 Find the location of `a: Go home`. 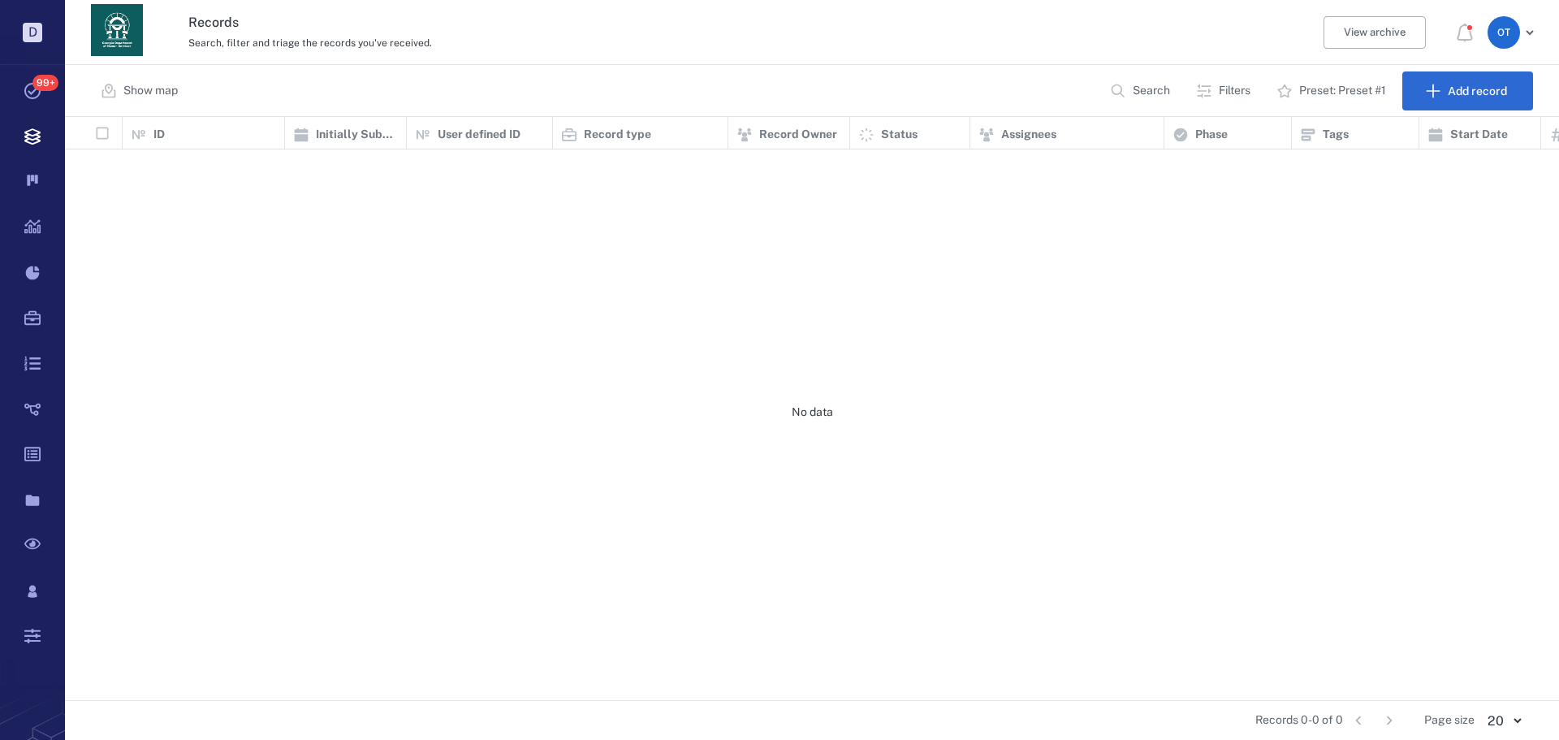

a: Go home is located at coordinates (117, 32).